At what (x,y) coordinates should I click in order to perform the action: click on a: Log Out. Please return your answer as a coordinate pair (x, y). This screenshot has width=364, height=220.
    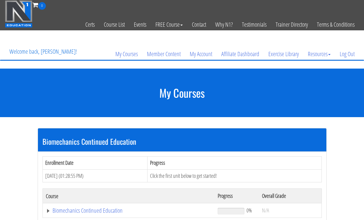
    Looking at the image, I should click on (347, 54).